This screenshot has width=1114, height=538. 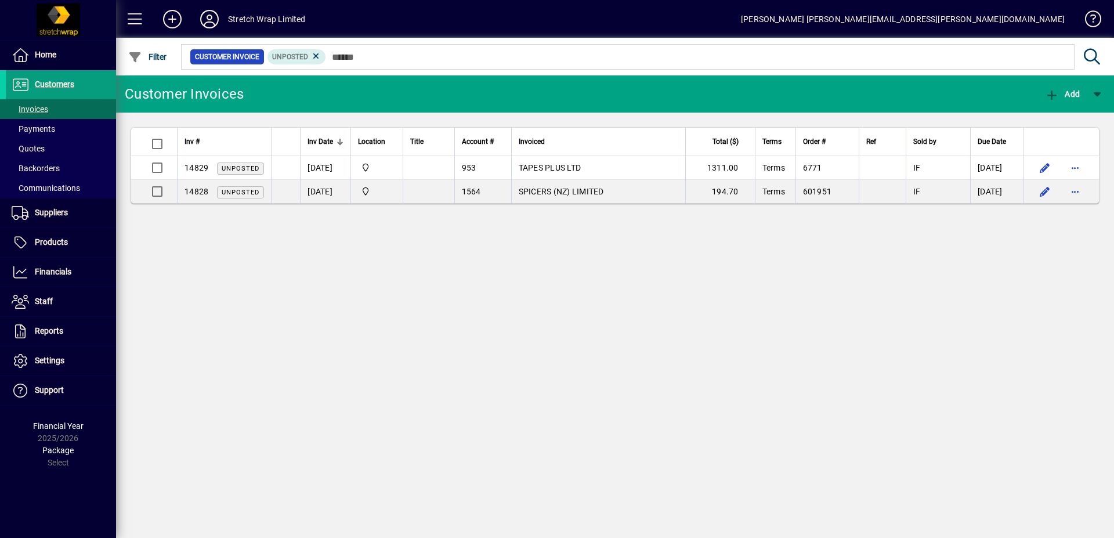 I want to click on a: Quotes, so click(x=61, y=149).